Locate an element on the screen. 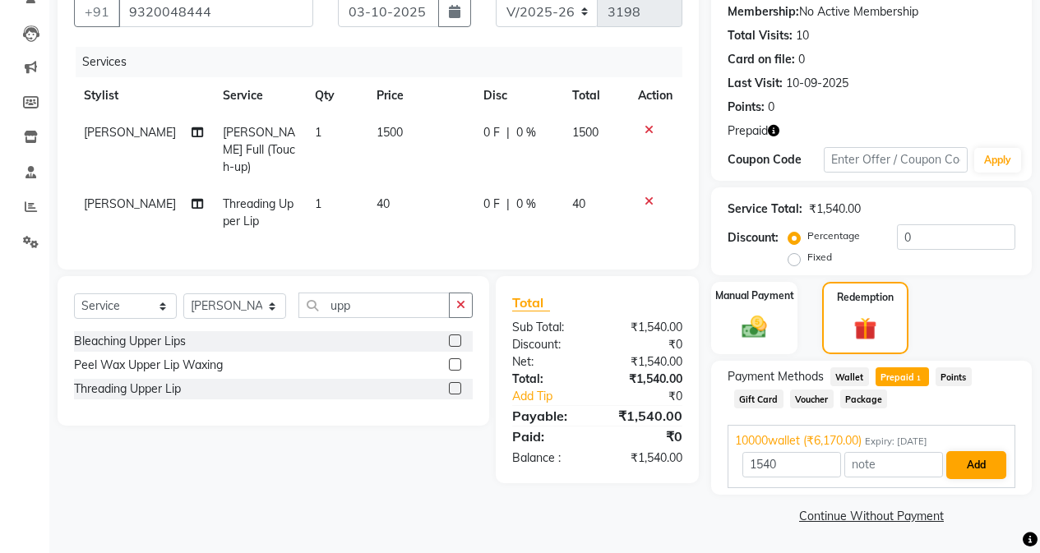 The width and height of the screenshot is (1040, 553). span: Points is located at coordinates (953, 376).